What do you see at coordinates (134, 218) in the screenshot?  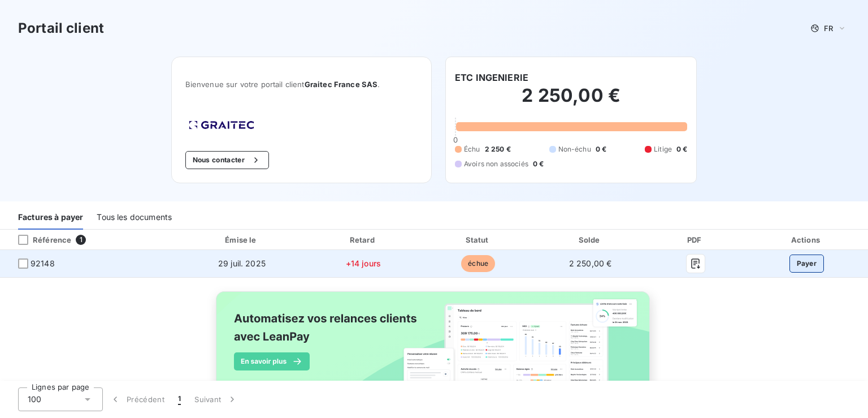 I see `div: Tous les documents` at bounding box center [134, 218].